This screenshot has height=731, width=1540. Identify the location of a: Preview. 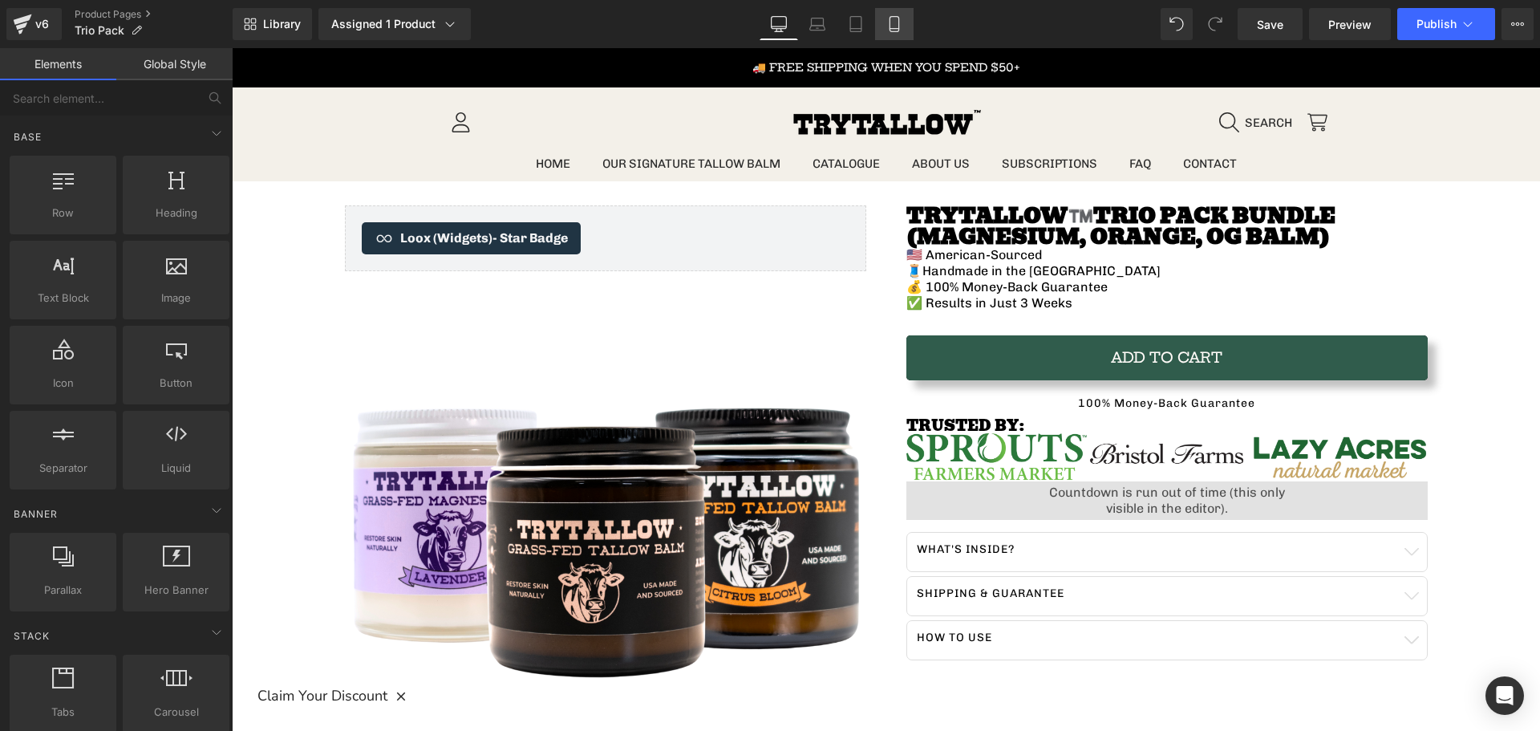
(1350, 24).